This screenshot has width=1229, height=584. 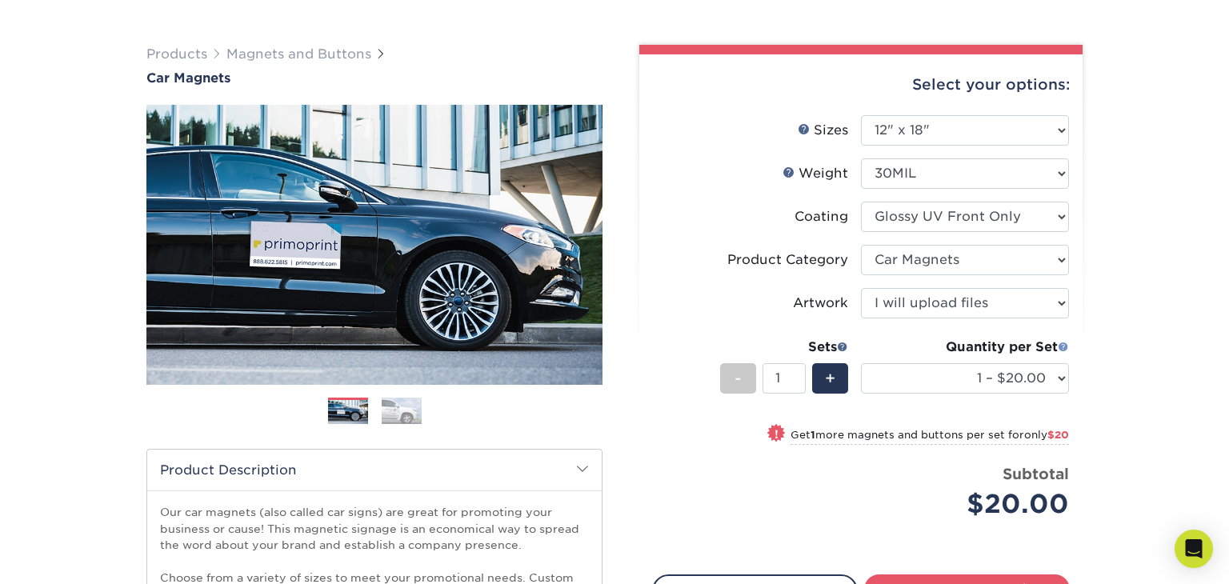 What do you see at coordinates (787, 260) in the screenshot?
I see `div: Product Category` at bounding box center [787, 260].